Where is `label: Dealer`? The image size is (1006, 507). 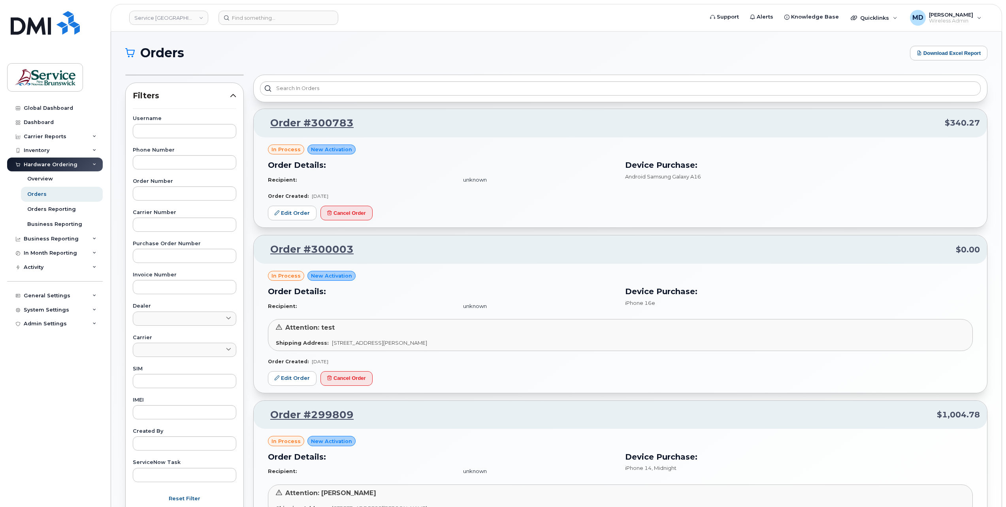 label: Dealer is located at coordinates (185, 306).